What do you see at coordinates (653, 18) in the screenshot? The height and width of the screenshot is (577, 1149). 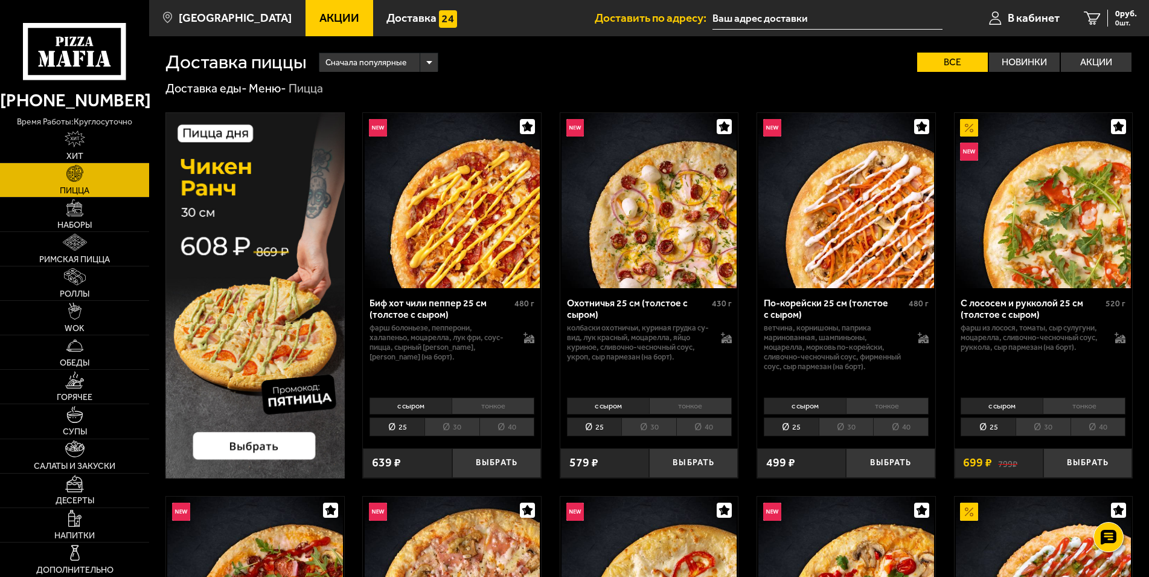 I see `span: Доставить по адресу:` at bounding box center [653, 18].